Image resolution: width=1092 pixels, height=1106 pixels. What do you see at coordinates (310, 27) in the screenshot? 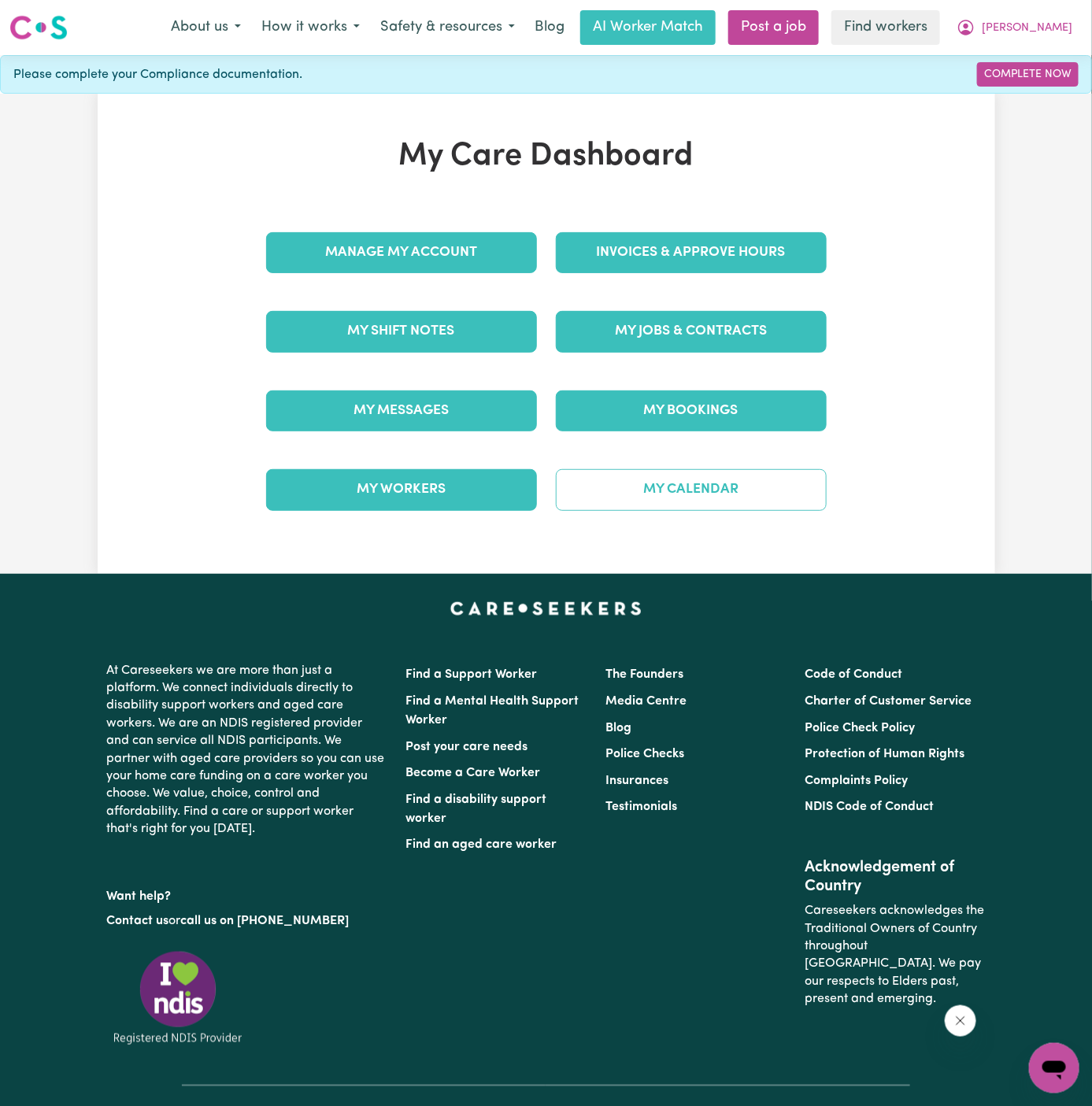
I see `button: How it works` at bounding box center [310, 27].